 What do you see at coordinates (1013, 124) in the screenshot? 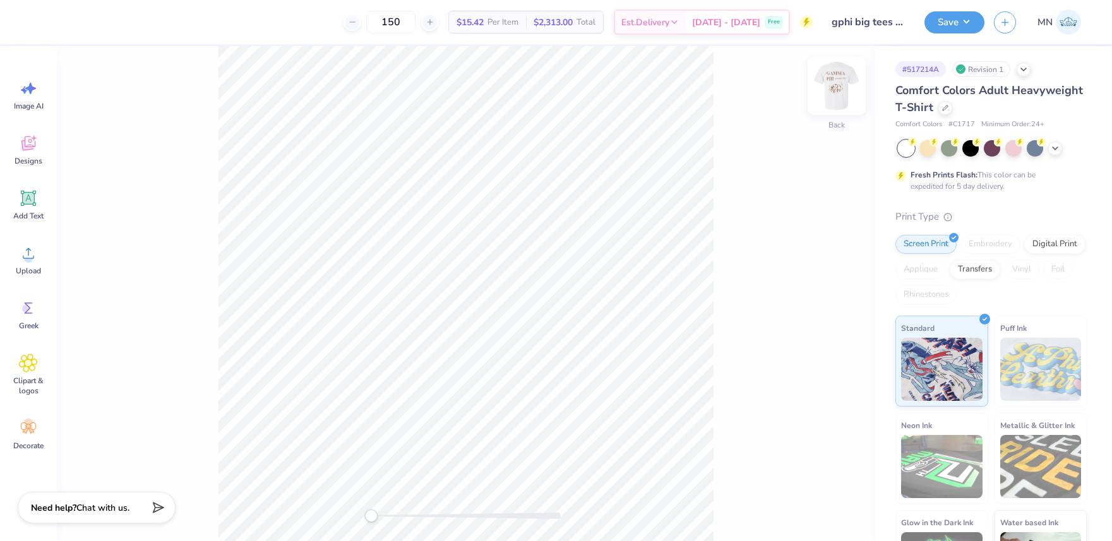
I see `span: Minimum Order: 24 +` at bounding box center [1013, 124].